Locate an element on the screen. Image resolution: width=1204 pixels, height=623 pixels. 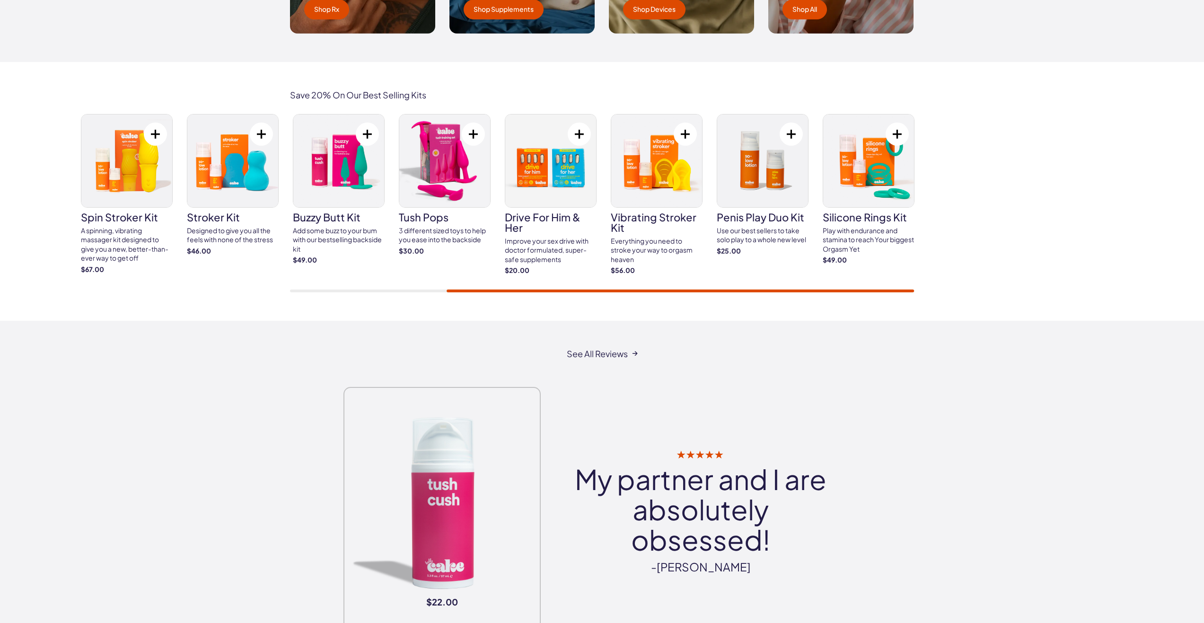
h3: spin stroker kit is located at coordinates (127, 217).